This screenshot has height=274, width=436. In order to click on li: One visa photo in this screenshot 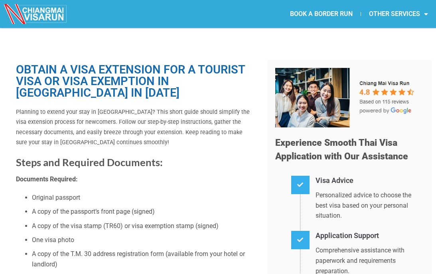, I will do `click(144, 240)`.